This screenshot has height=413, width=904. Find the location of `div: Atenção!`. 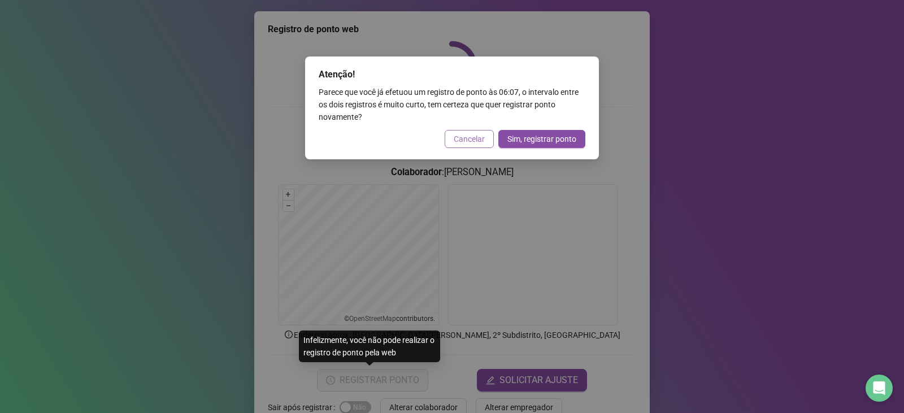

div: Atenção! is located at coordinates (452, 75).